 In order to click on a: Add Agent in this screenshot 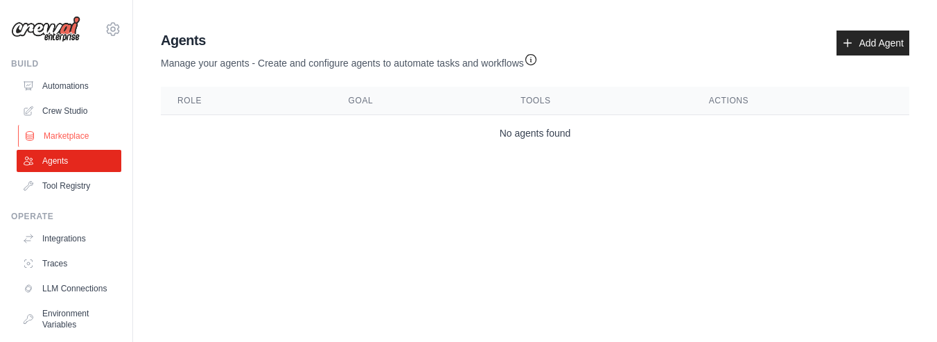, I will do `click(872, 43)`.